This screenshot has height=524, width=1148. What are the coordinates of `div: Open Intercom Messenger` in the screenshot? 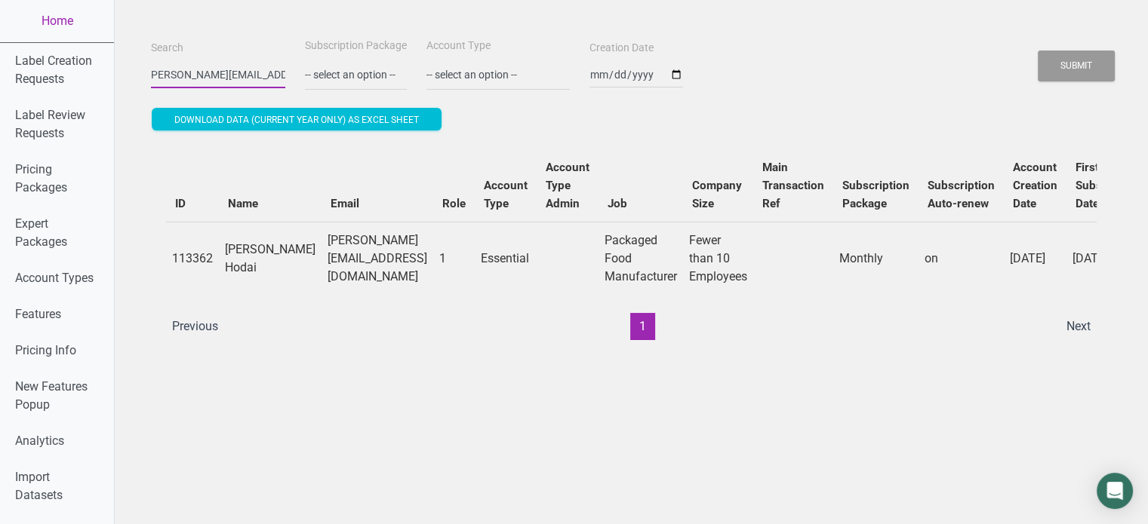 It's located at (1115, 491).